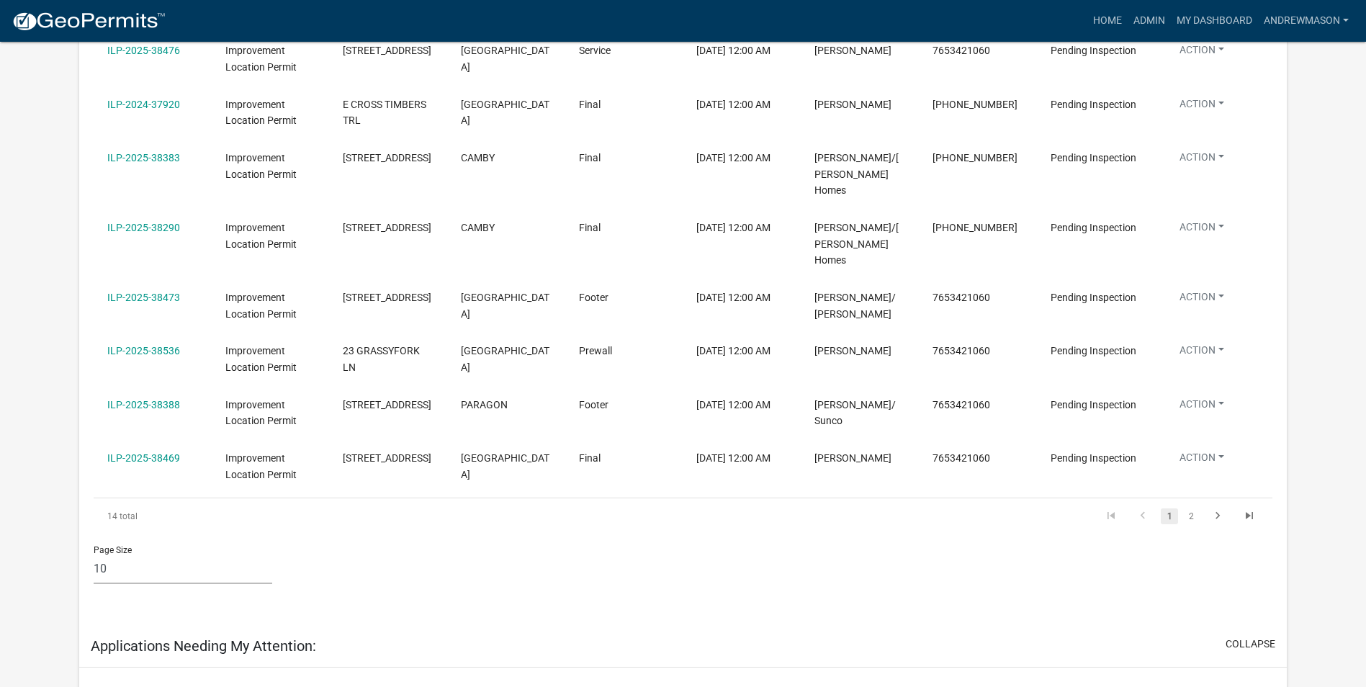 This screenshot has width=1366, height=687. I want to click on span: 23 GRASSYFORK LN, so click(381, 358).